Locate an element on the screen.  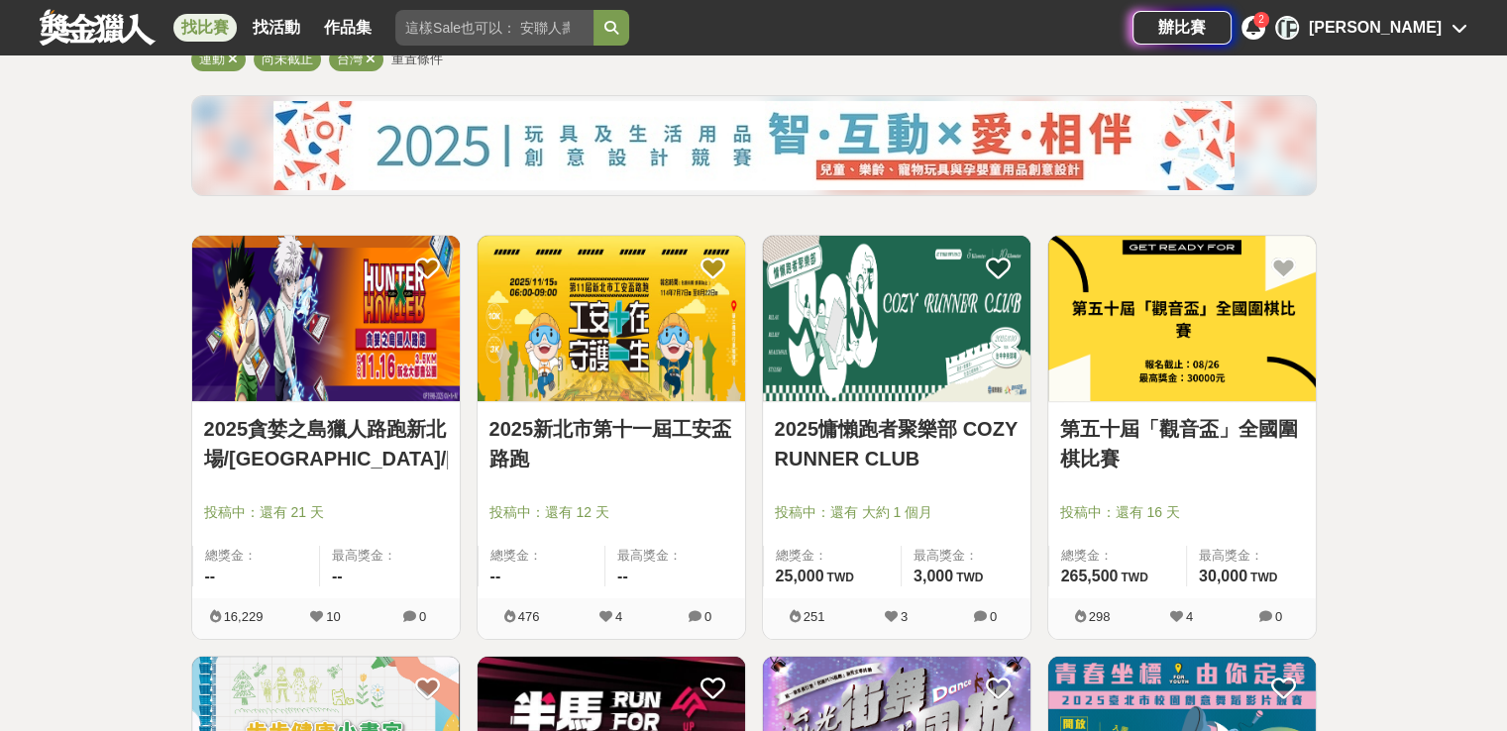
span: 投稿中：還有 12 天 is located at coordinates (611, 512).